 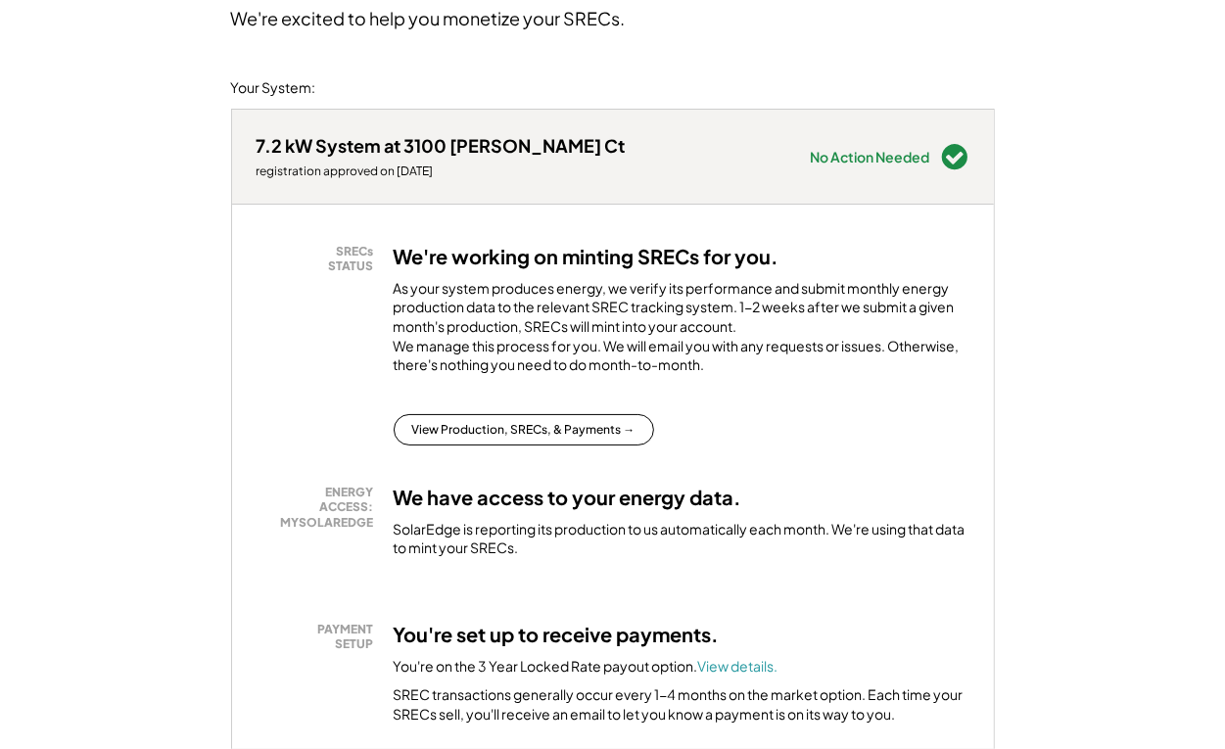 What do you see at coordinates (682, 704) in the screenshot?
I see `div: SREC transactions generally occur every 1-4 months on the market option. Each time your SRECs sel...` at bounding box center [682, 704].